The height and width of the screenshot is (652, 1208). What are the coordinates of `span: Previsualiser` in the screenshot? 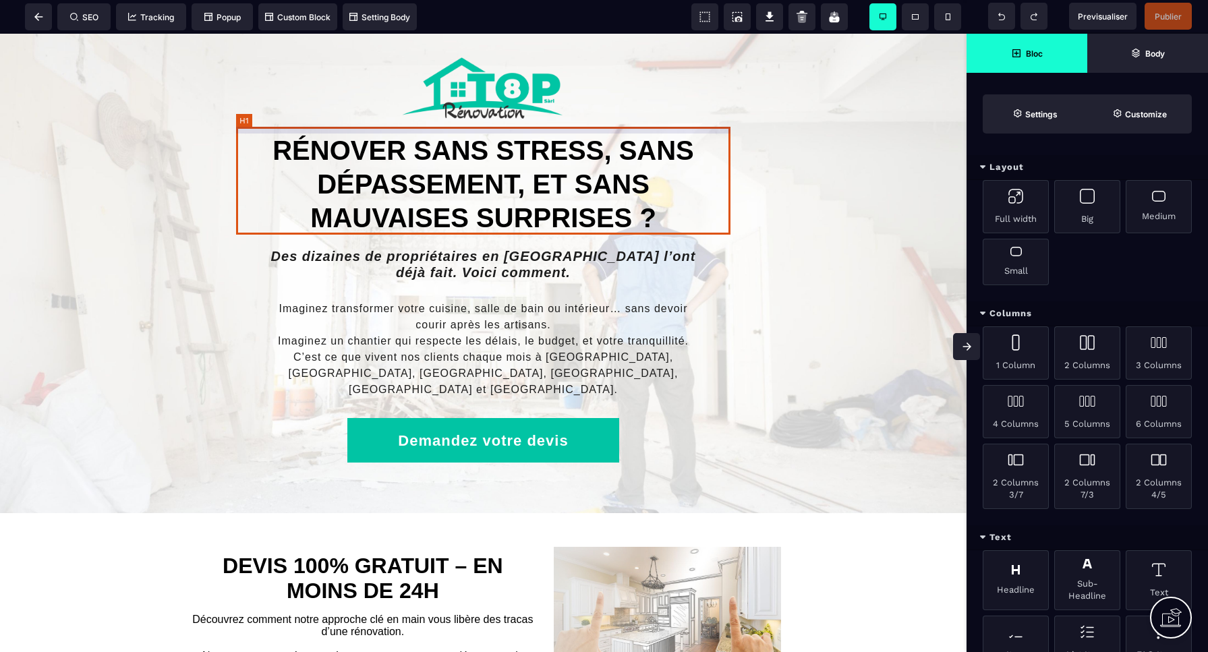 It's located at (1103, 16).